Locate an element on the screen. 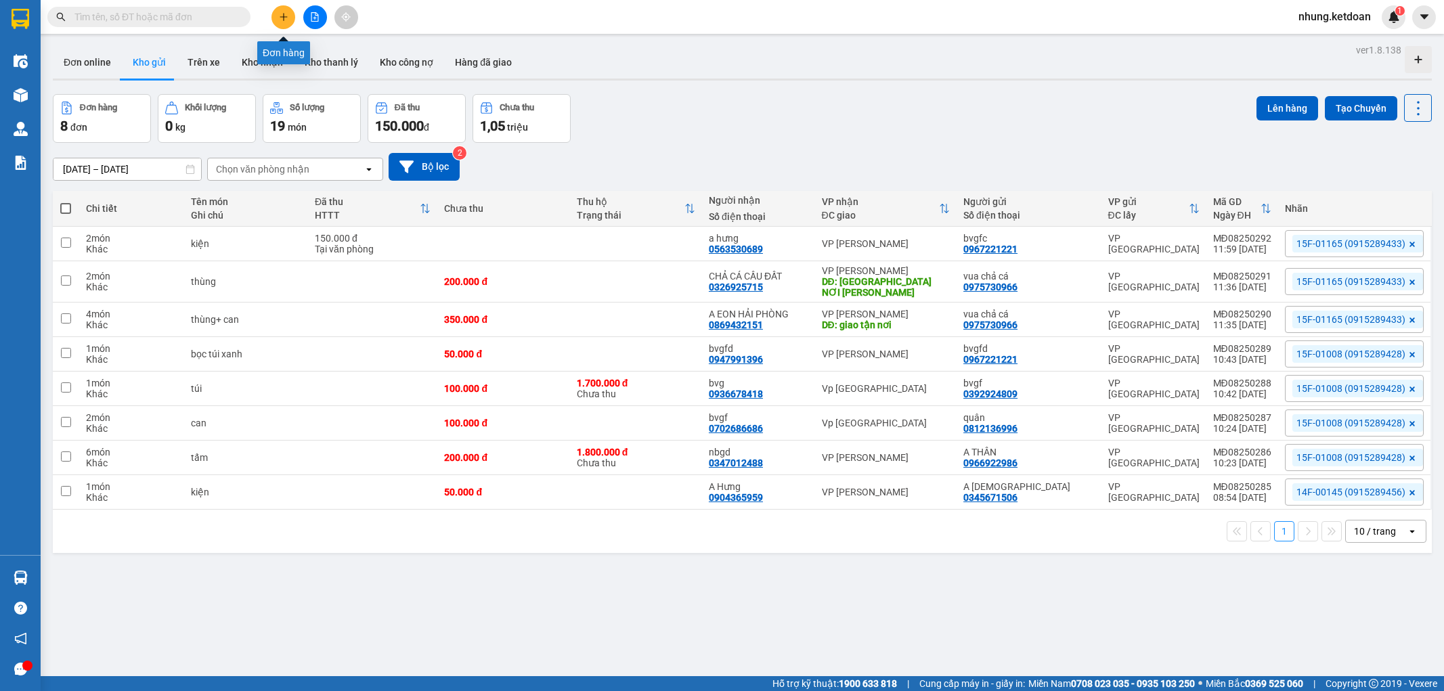  button: caret-down is located at coordinates (1424, 17).